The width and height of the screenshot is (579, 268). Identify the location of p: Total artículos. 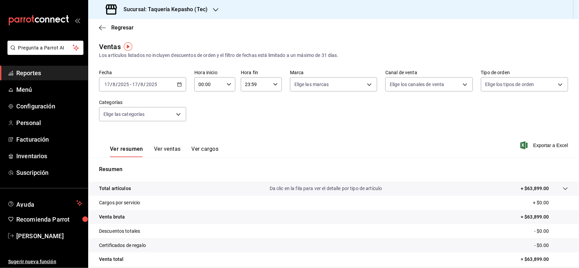
(115, 189).